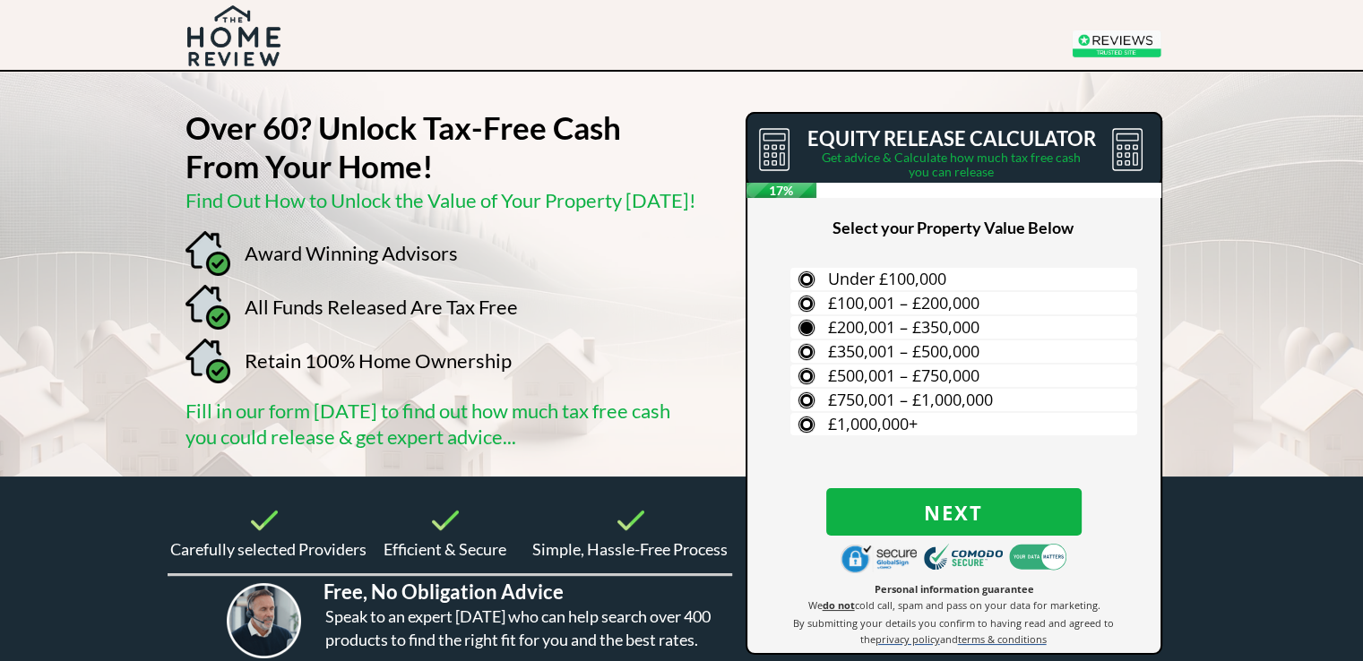 The width and height of the screenshot is (1363, 661). Describe the element at coordinates (403, 146) in the screenshot. I see `strong: Over 60? Unlock Tax-Free Cash From Your Home!` at that location.